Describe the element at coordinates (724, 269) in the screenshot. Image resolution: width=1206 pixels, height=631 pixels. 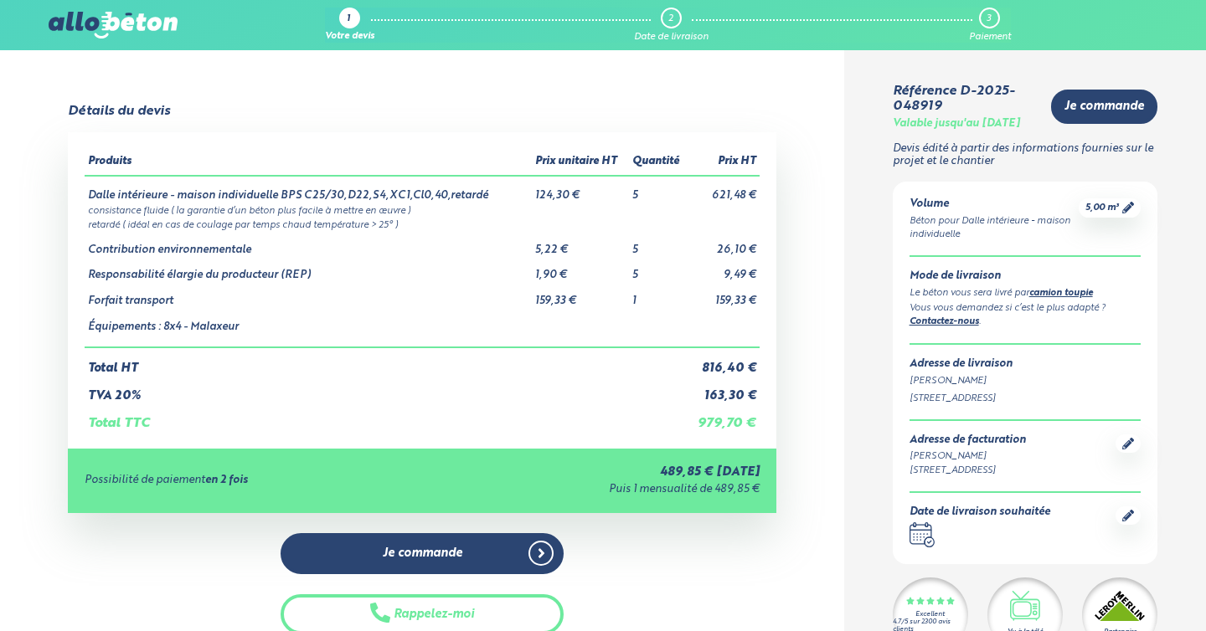
I see `td: 9,49 €` at that location.